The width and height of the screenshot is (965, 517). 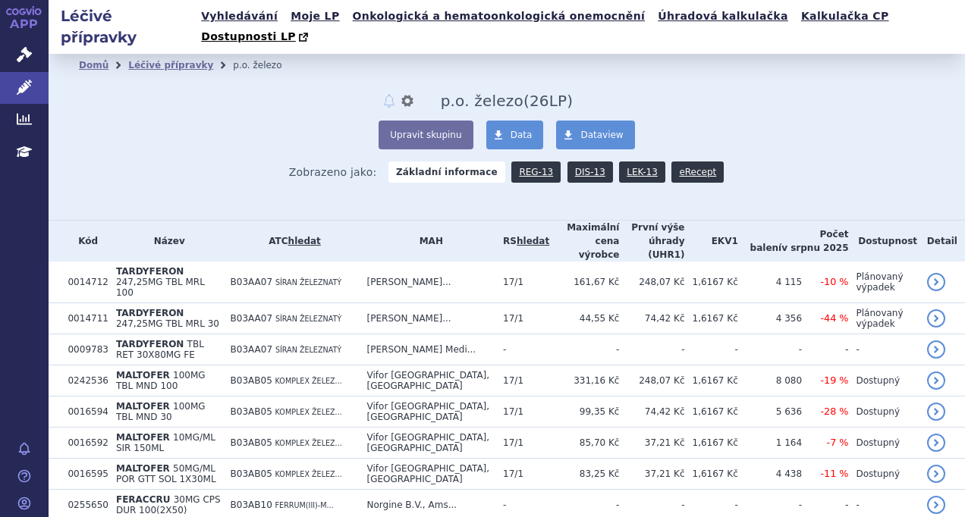 I want to click on button: notifikace, so click(x=389, y=101).